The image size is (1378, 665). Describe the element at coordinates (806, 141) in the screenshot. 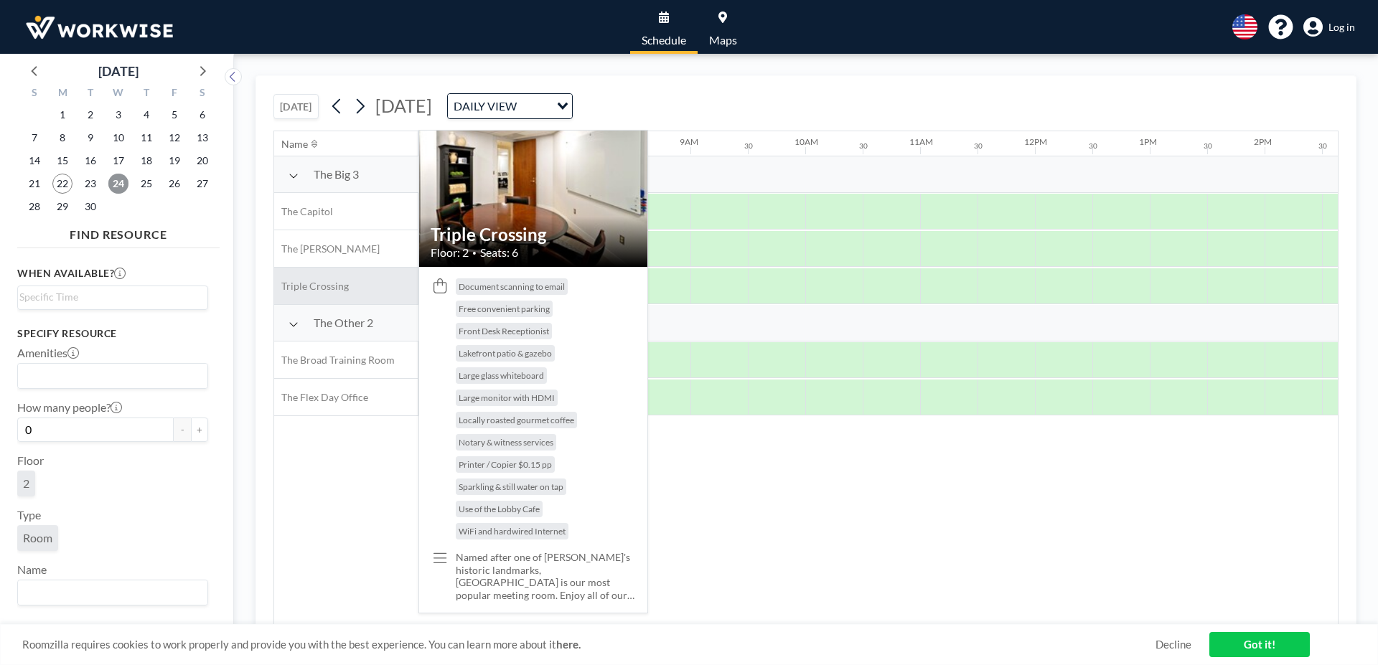

I see `div: 10AM` at that location.